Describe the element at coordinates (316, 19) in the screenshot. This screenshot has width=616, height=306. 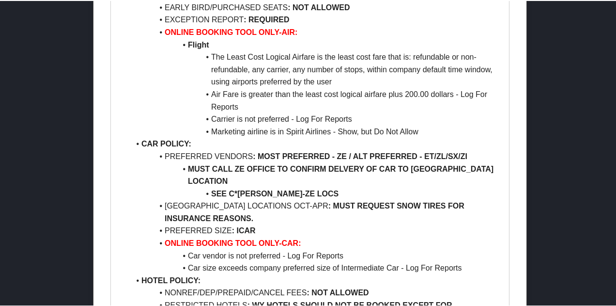
I see `li: EXCEPTION REPORT` at that location.